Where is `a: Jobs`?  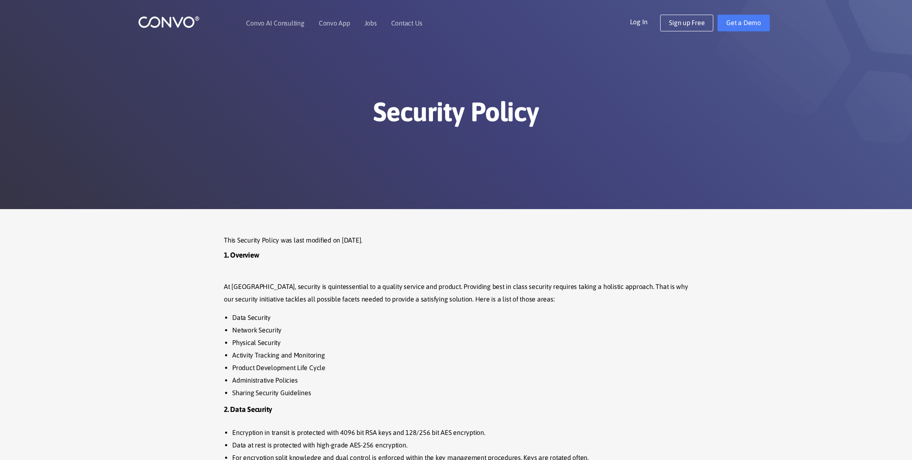 a: Jobs is located at coordinates (371, 23).